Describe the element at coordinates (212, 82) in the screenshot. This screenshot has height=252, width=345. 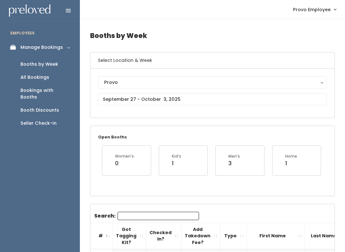
I see `button: Provo` at that location.